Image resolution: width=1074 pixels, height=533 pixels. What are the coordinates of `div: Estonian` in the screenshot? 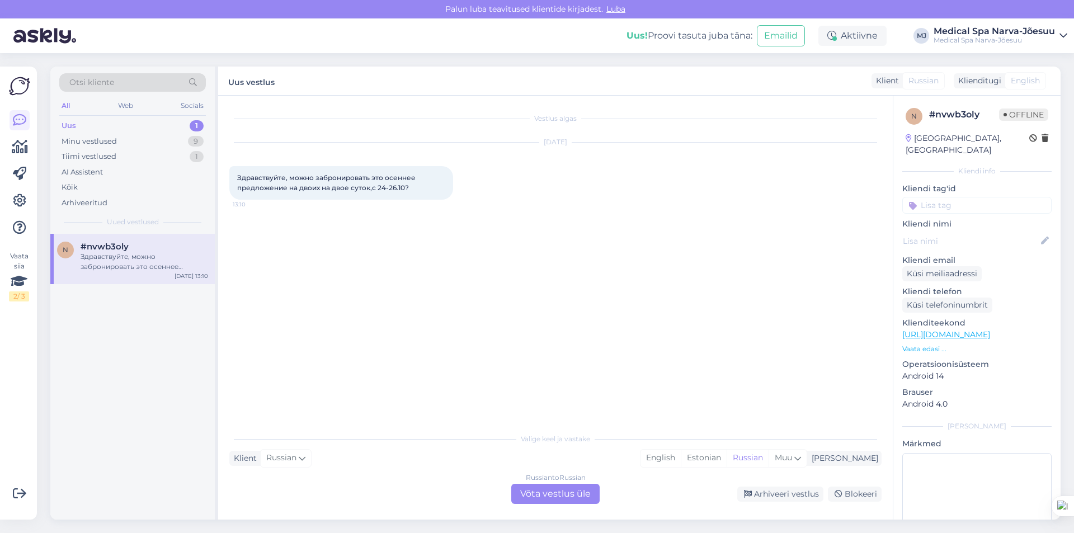 It's located at (704, 458).